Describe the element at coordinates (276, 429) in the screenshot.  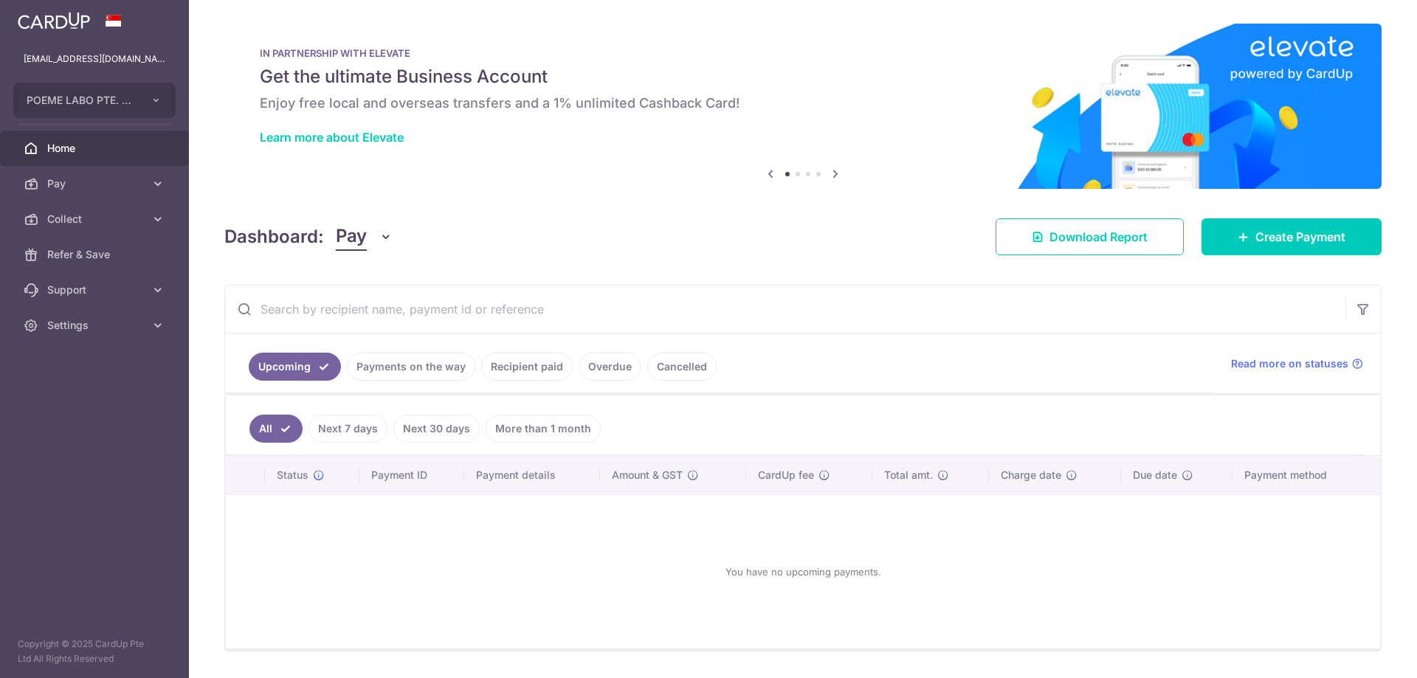
I see `a: All` at that location.